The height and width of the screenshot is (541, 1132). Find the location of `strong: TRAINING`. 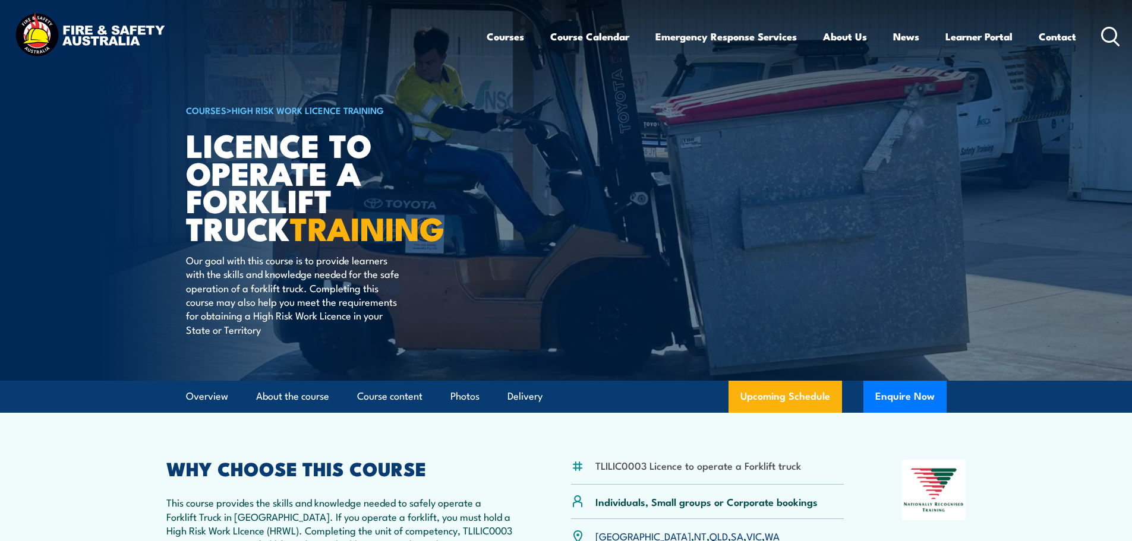

strong: TRAINING is located at coordinates (367, 227).